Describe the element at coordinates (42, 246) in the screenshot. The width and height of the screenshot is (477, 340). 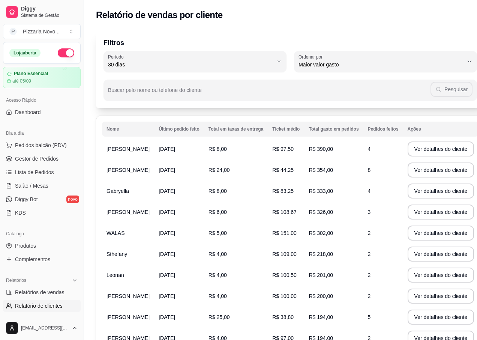
I see `a: Produtos` at that location.